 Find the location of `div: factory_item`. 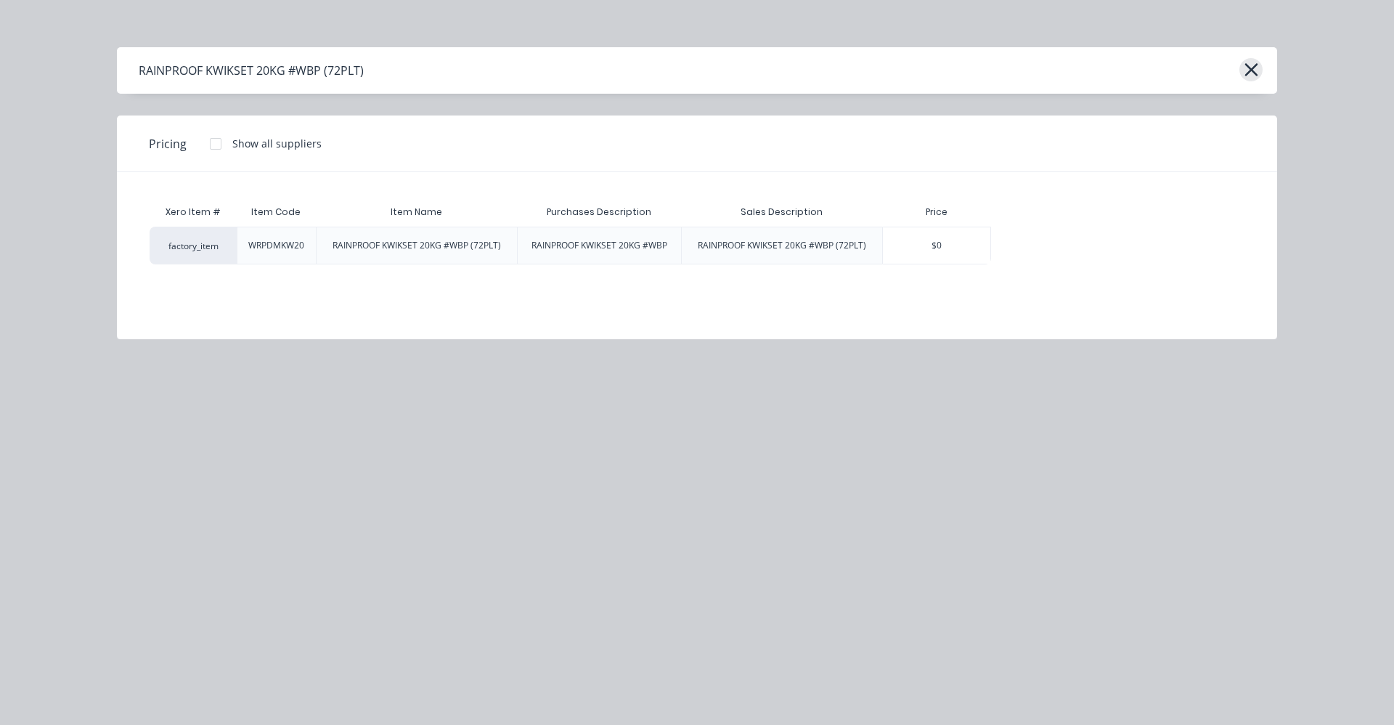

div: factory_item is located at coordinates (193, 245).